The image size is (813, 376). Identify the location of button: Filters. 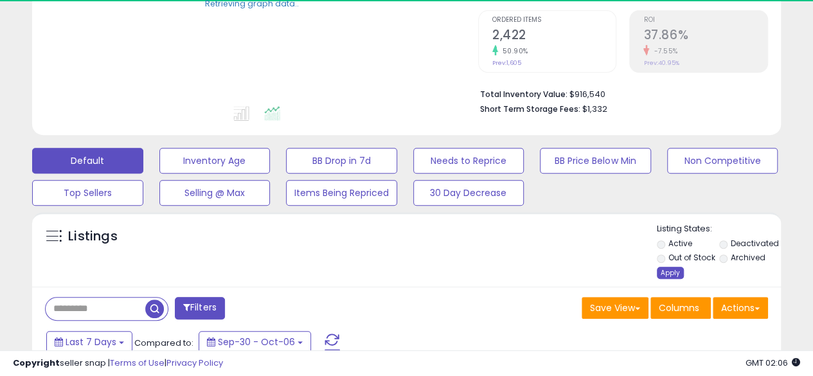
(200, 308).